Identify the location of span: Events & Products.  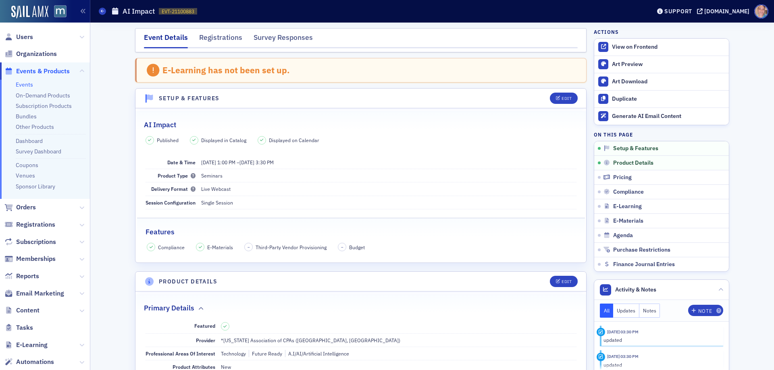
(43, 71).